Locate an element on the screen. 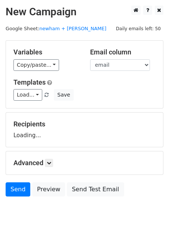 This screenshot has height=239, width=169. h5: Recipients is located at coordinates (84, 124).